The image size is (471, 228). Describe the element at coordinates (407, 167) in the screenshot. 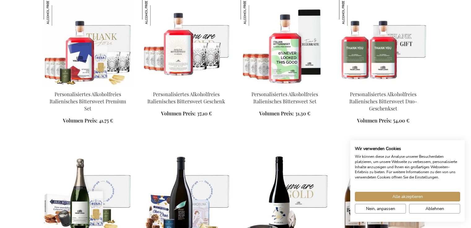

I see `p: Wir können diese zur Analyse unserer Besucherdaten platzieren, um unsere Webseite zu verbessern, ...` at that location.